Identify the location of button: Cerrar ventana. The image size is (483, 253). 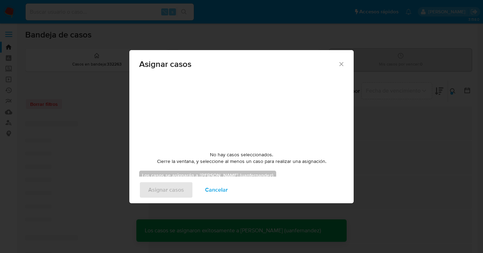
(341, 64).